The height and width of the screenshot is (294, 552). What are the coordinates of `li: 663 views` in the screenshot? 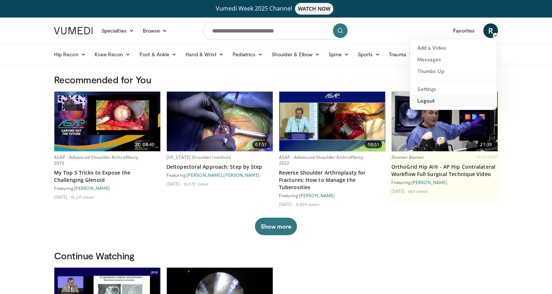 It's located at (418, 191).